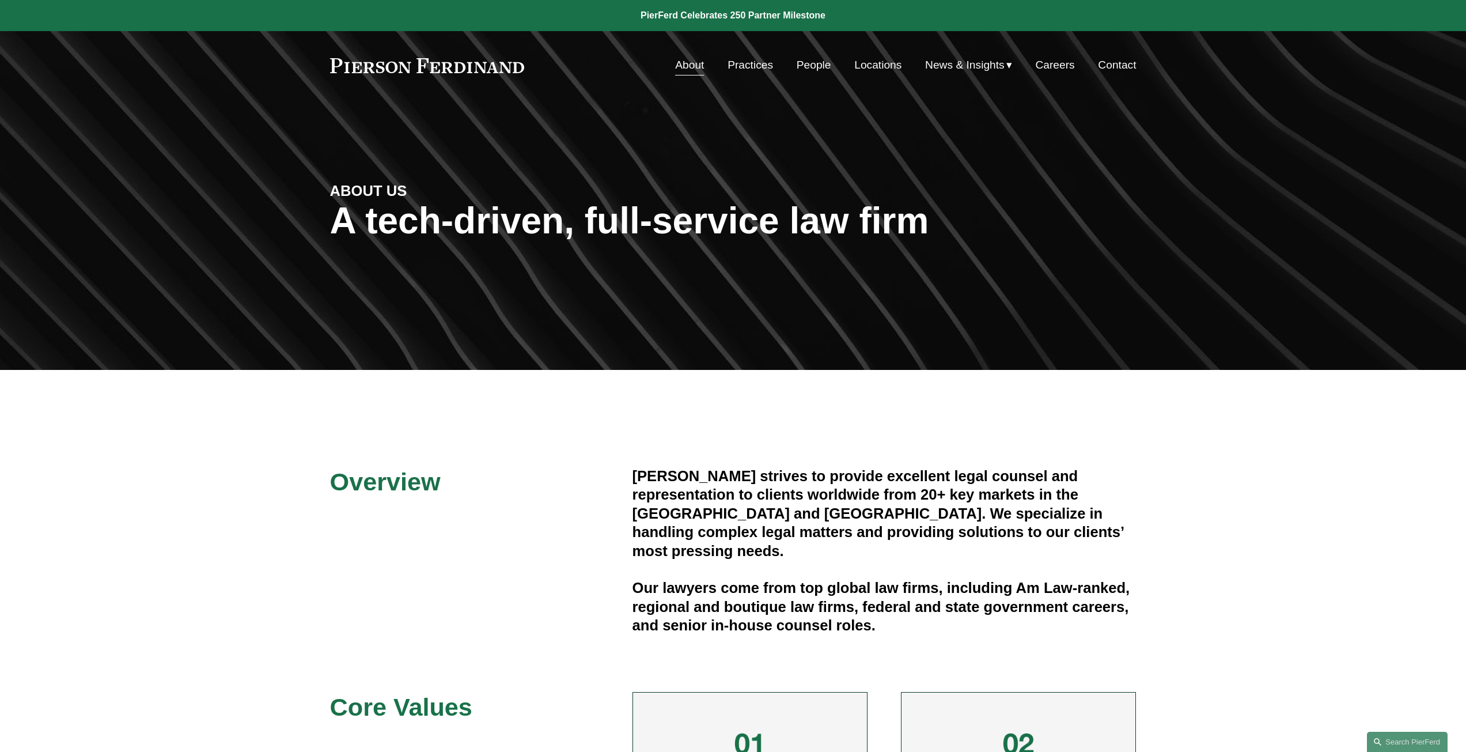  I want to click on a: Practices, so click(750, 65).